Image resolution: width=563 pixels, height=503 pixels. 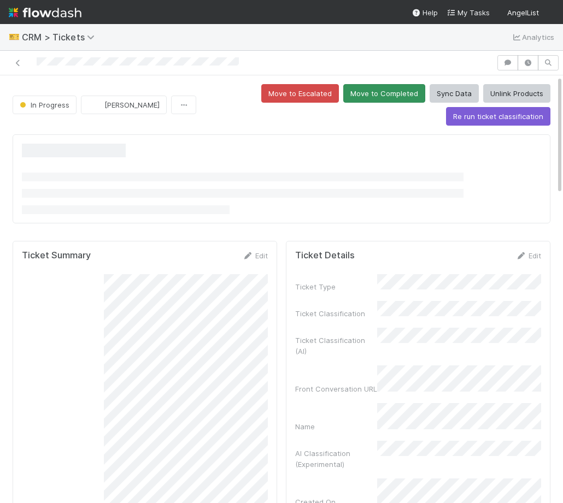 What do you see at coordinates (336, 314) in the screenshot?
I see `div: Ticket Classification` at bounding box center [336, 314].